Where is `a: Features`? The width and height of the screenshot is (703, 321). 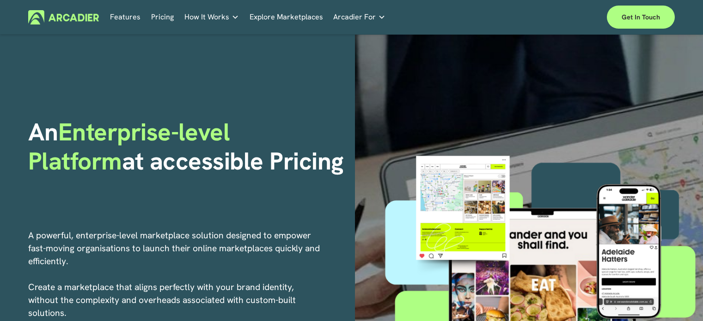 a: Features is located at coordinates (125, 17).